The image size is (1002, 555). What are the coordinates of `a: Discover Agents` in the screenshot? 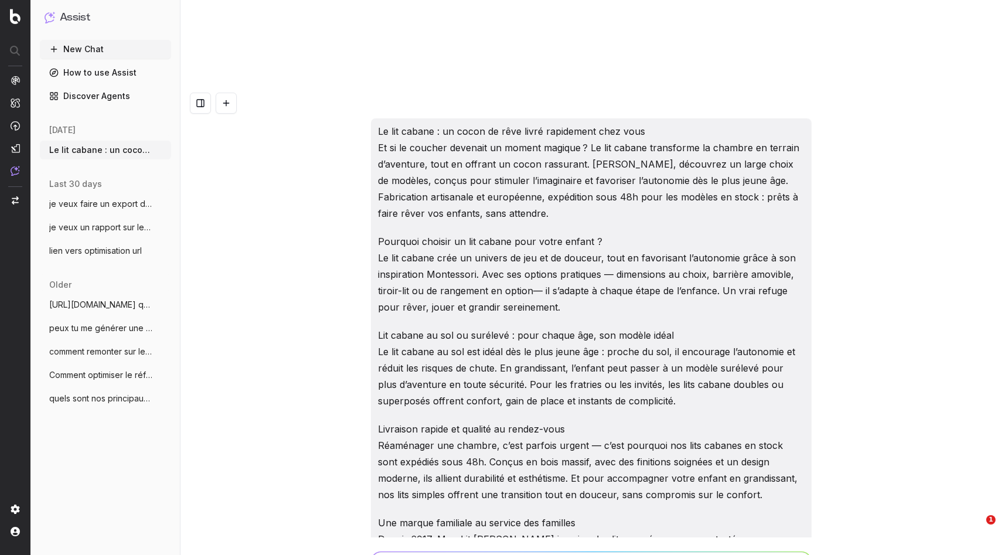 It's located at (105, 96).